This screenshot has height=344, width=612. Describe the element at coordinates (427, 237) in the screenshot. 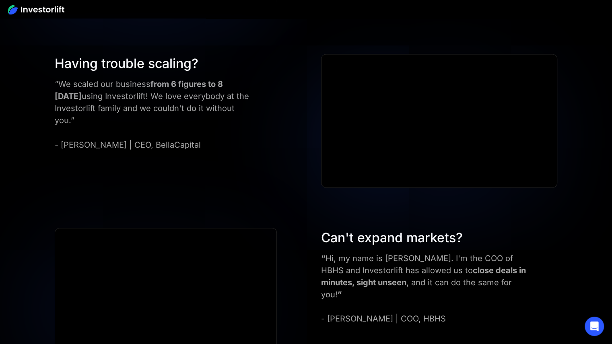

I see `div: Can't expand markets?` at that location.